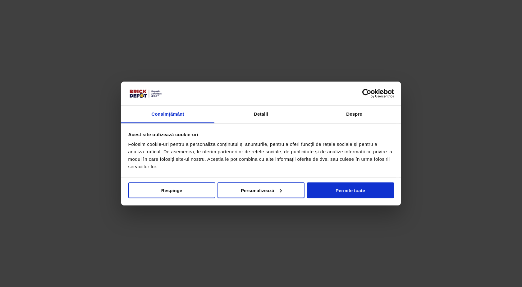 Image resolution: width=522 pixels, height=287 pixels. What do you see at coordinates (355, 114) in the screenshot?
I see `a: Despre` at bounding box center [355, 114].